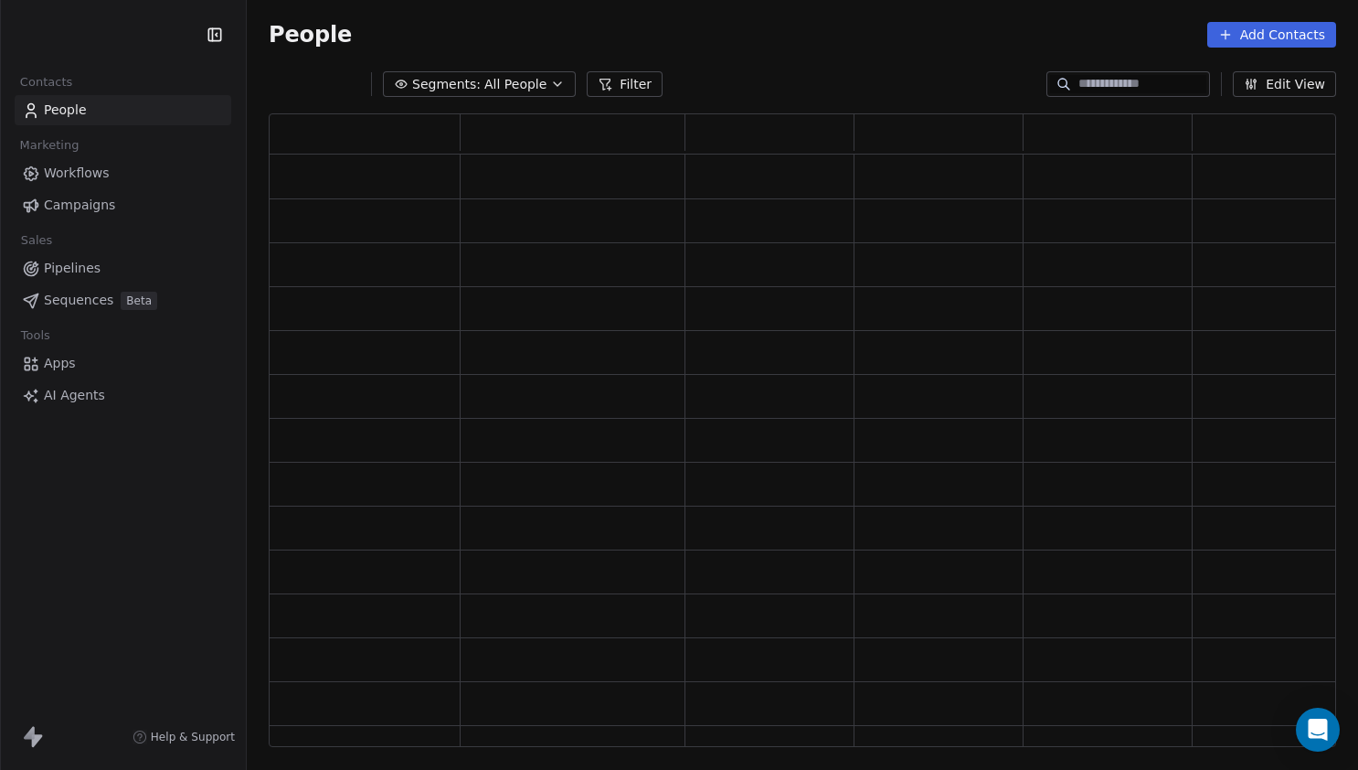 The height and width of the screenshot is (770, 1358). What do you see at coordinates (184, 737) in the screenshot?
I see `a: Help & Support` at bounding box center [184, 737].